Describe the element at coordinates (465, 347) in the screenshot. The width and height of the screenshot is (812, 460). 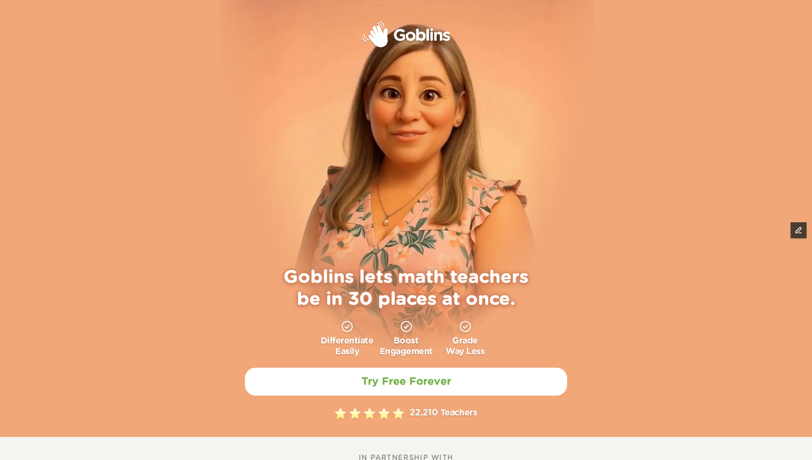
I see `p: Grade Way Less` at that location.